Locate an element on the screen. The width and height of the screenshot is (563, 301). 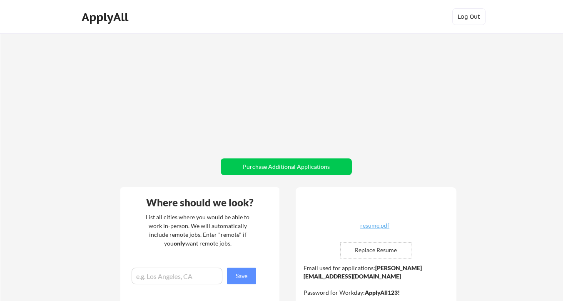
div: ApplyAll is located at coordinates (106, 17).